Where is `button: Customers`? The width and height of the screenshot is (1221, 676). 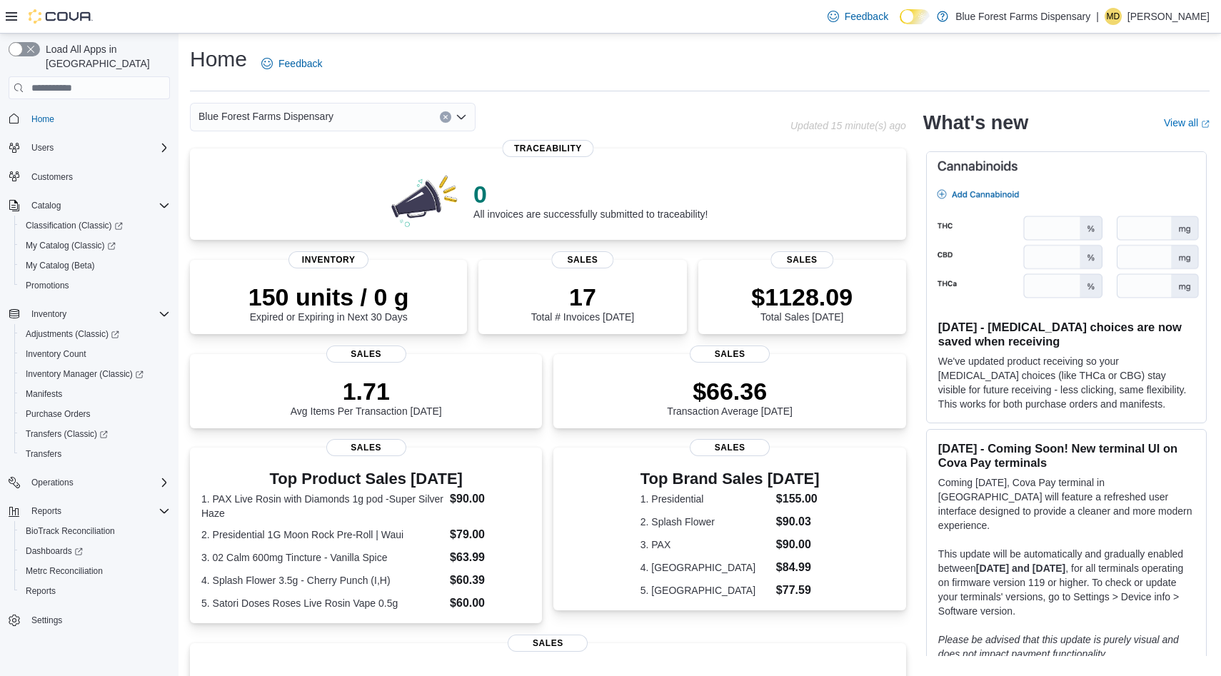 button: Customers is located at coordinates (89, 176).